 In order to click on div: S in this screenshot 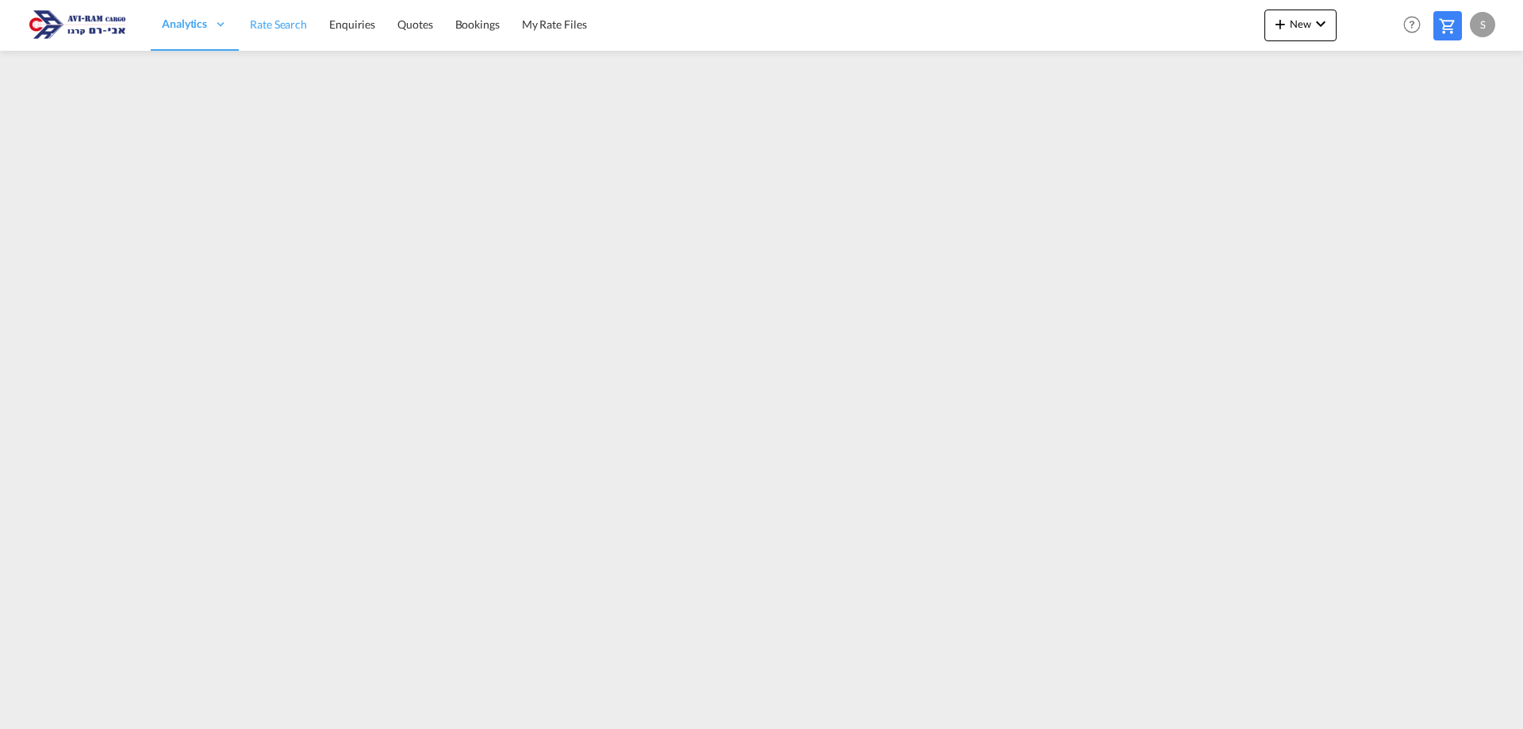, I will do `click(1483, 25)`.